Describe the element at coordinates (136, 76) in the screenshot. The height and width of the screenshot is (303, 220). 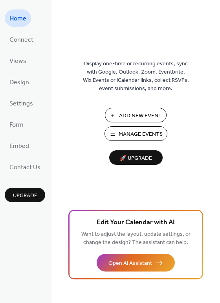
I see `span: Display one-time or recurring events, sync with Google, Outlook, Zoom, Eventbrite, Wix Events or ...` at that location.